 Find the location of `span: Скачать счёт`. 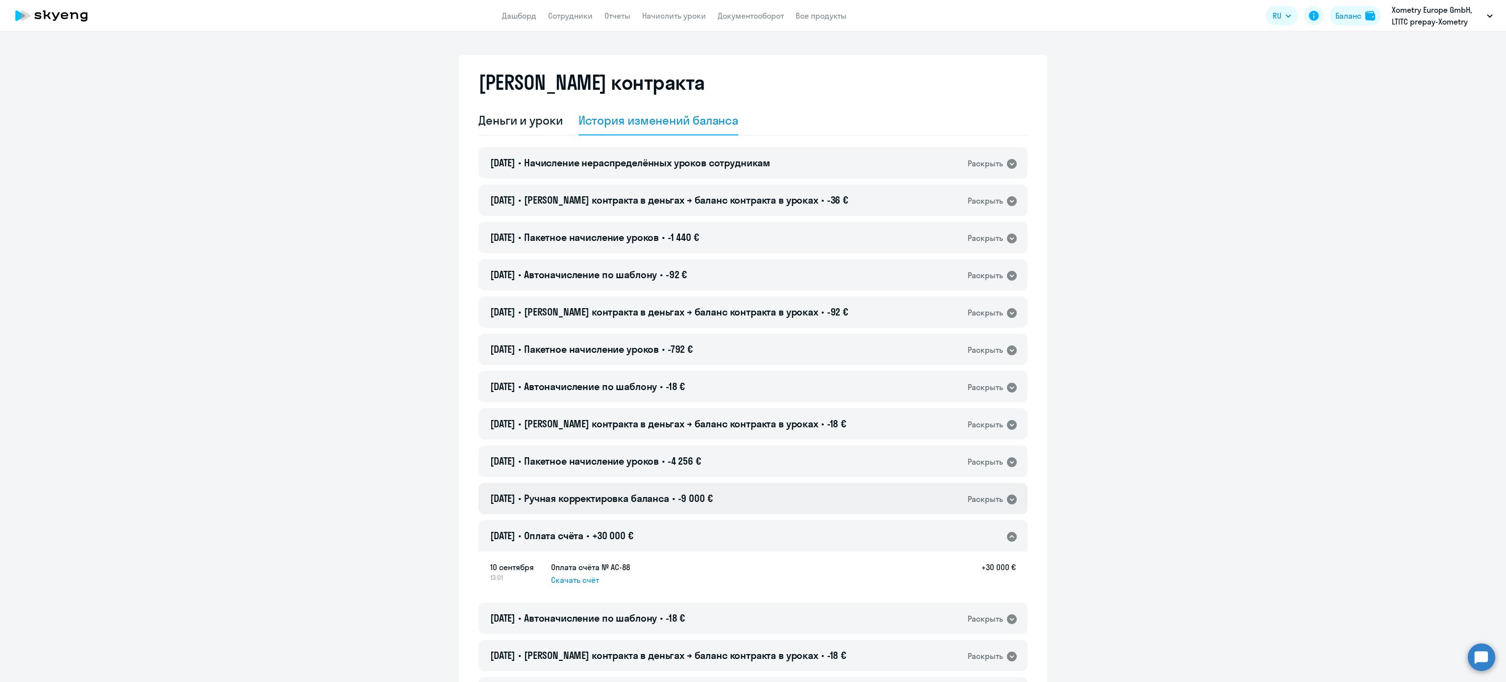

span: Скачать счёт is located at coordinates (575, 580).